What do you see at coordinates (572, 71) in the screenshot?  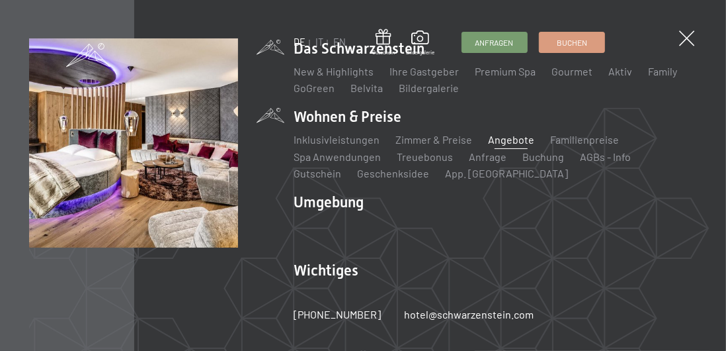 I see `a: Gourmet` at bounding box center [572, 71].